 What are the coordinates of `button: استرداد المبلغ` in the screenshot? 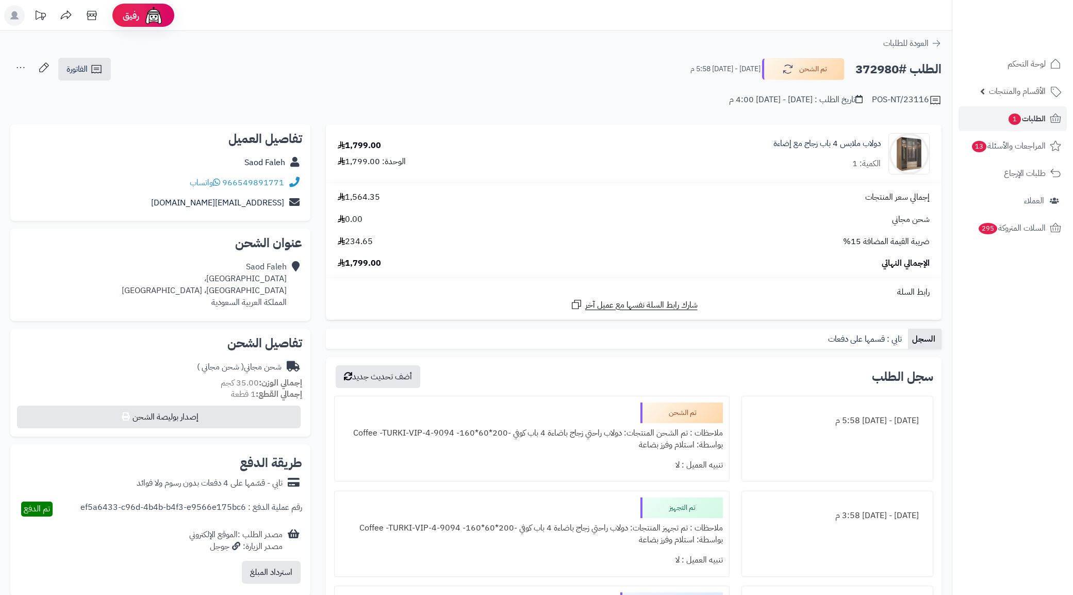 It's located at (271, 572).